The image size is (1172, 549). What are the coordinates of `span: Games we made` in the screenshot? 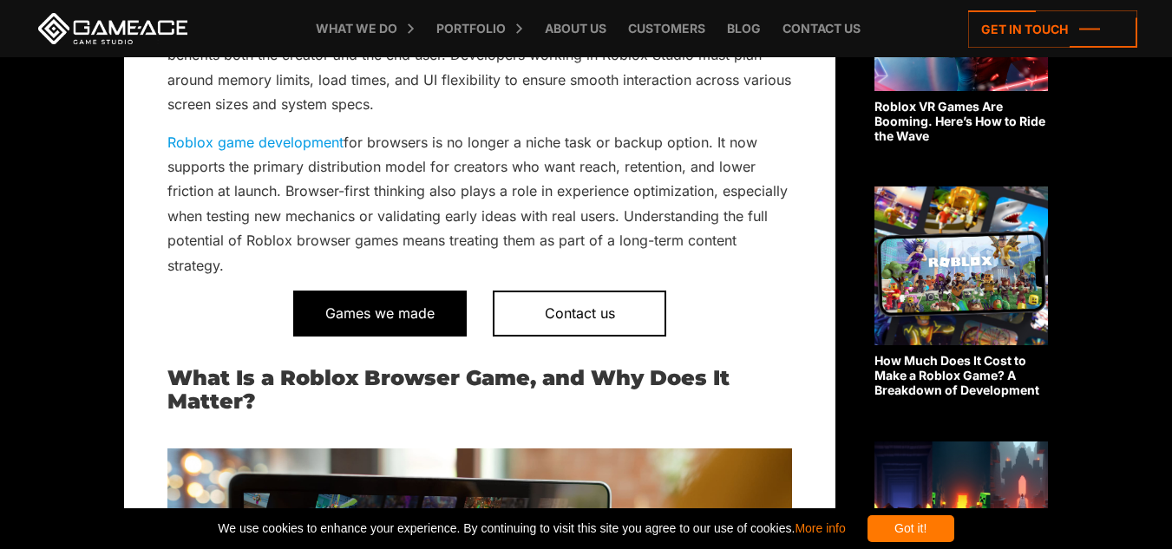 It's located at (380, 313).